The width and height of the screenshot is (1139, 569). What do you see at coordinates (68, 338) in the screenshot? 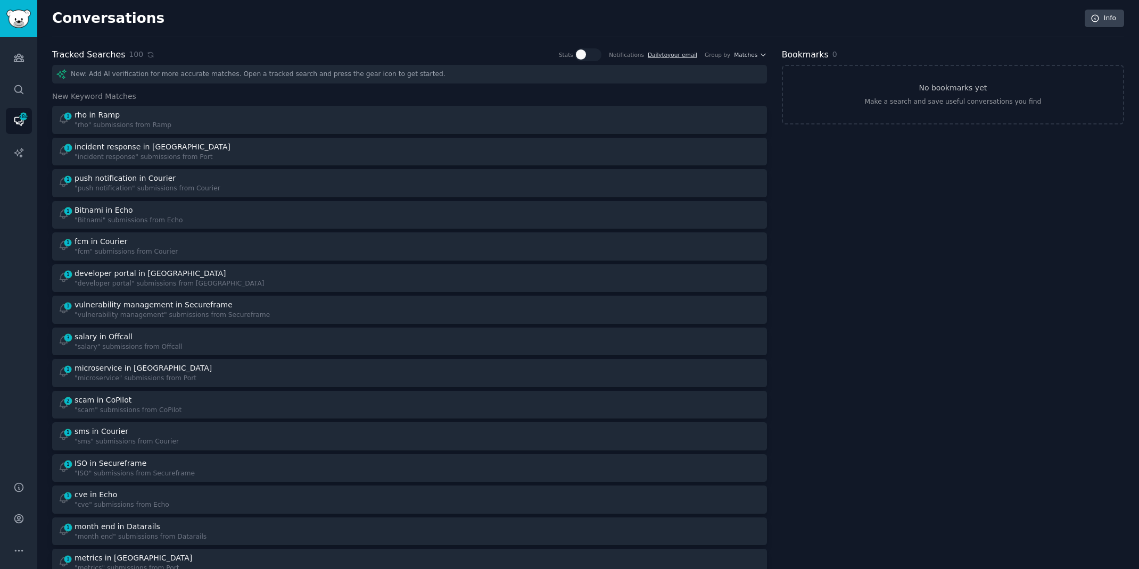
I see `span: 3` at bounding box center [68, 338].